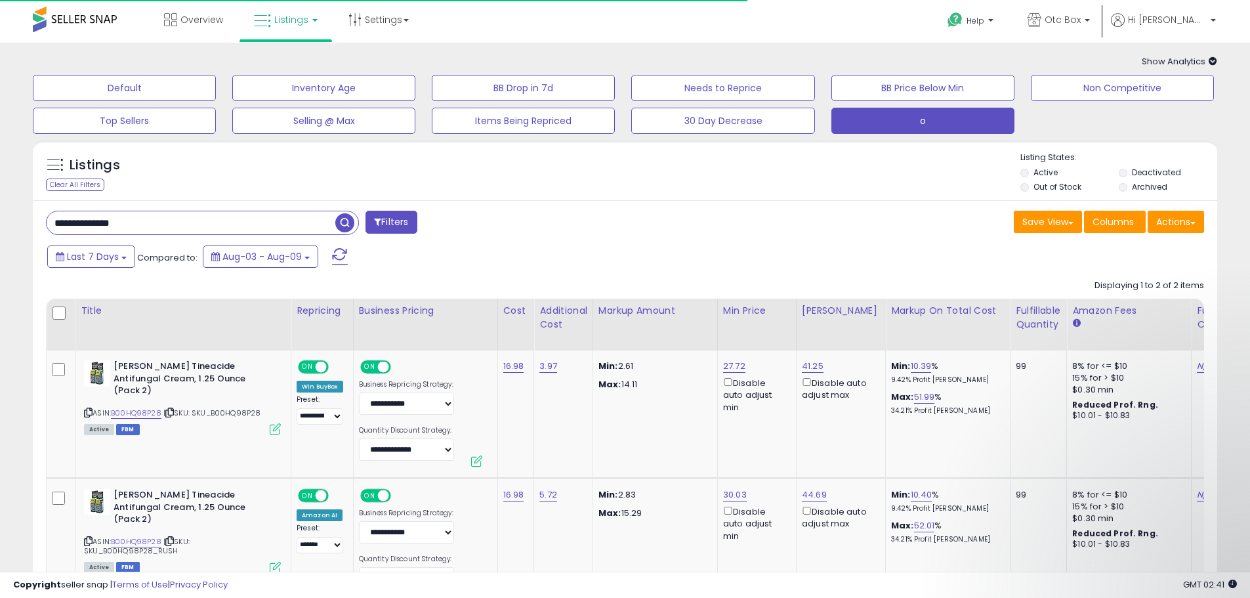 This screenshot has height=598, width=1250. I want to click on a: Terms of Use, so click(140, 584).